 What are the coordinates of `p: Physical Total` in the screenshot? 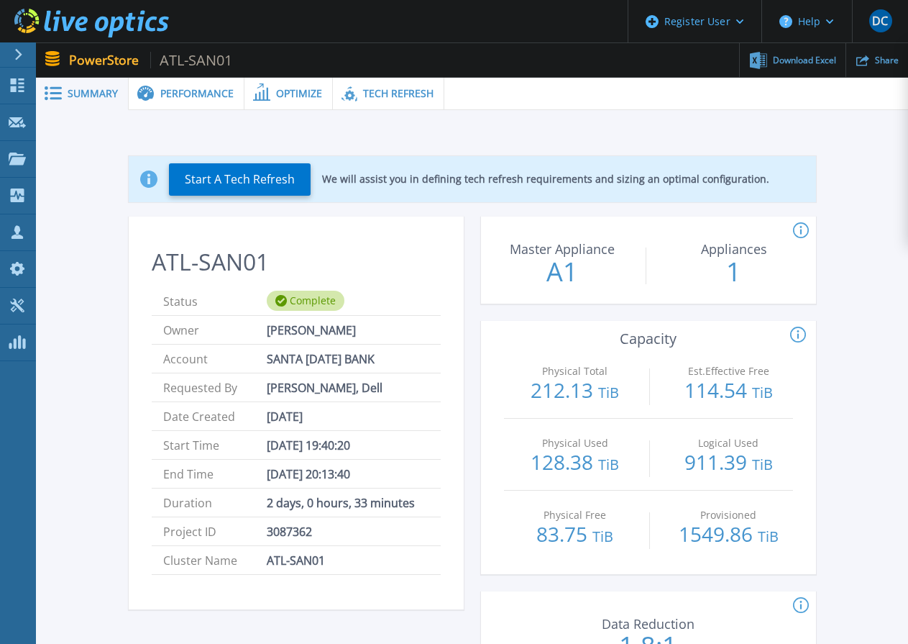 It's located at (575, 371).